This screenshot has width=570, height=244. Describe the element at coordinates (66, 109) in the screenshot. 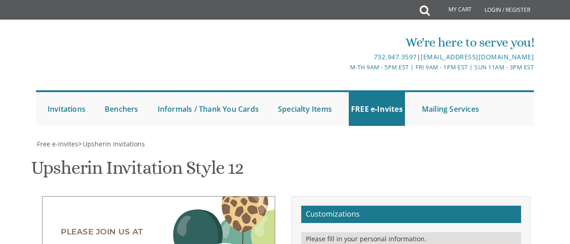

I see `a: Invitations` at that location.